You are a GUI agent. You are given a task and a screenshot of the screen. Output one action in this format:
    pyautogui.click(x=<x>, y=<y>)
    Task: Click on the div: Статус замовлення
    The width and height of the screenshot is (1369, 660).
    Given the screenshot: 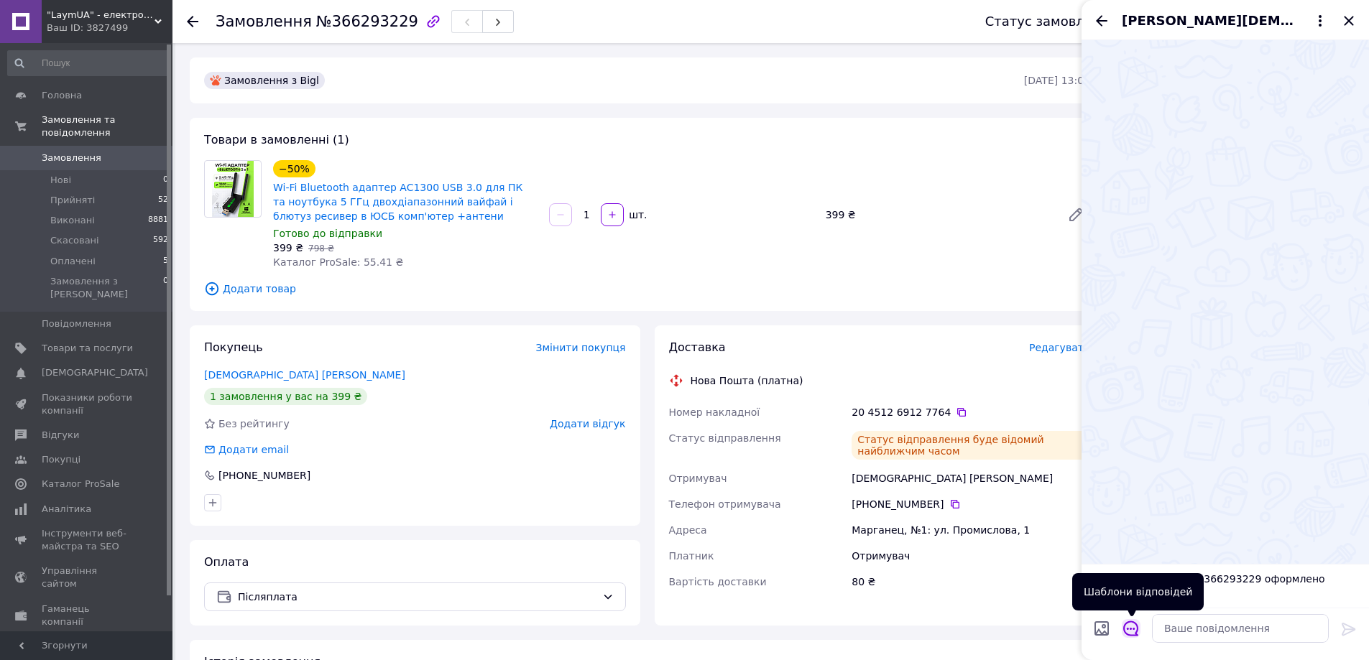 What is the action you would take?
    pyautogui.click(x=1051, y=22)
    